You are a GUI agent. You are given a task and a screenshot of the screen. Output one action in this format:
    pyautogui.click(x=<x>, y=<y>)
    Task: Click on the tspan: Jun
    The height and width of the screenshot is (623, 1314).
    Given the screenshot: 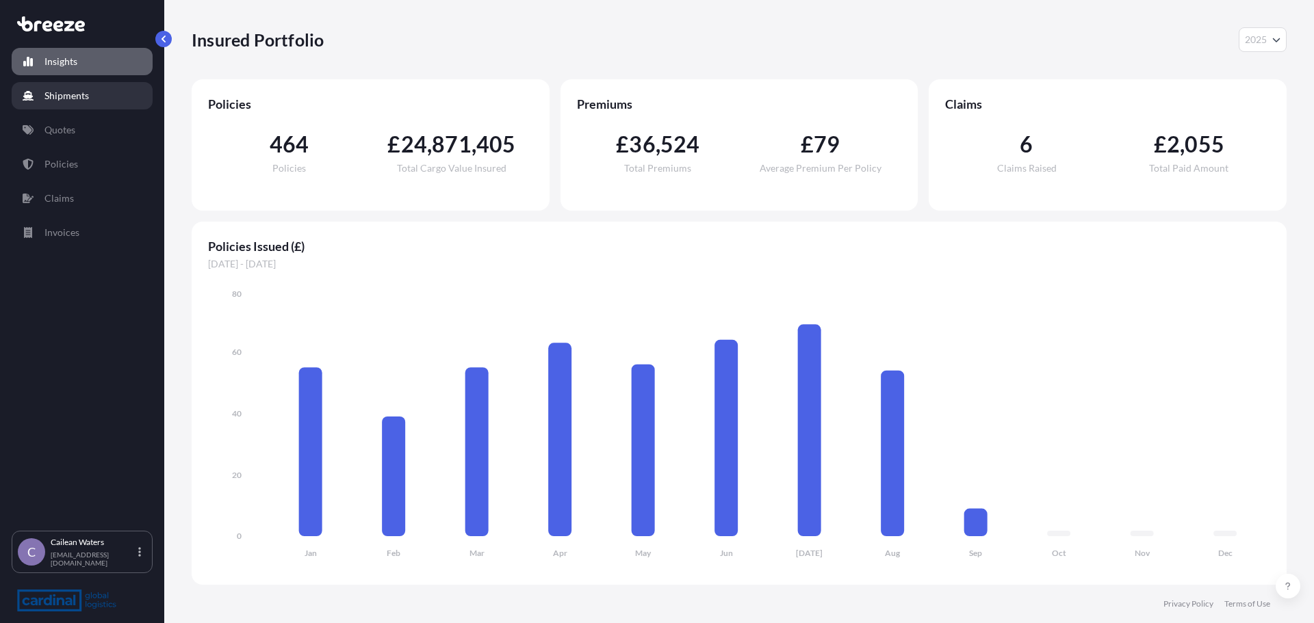 What is the action you would take?
    pyautogui.click(x=726, y=553)
    